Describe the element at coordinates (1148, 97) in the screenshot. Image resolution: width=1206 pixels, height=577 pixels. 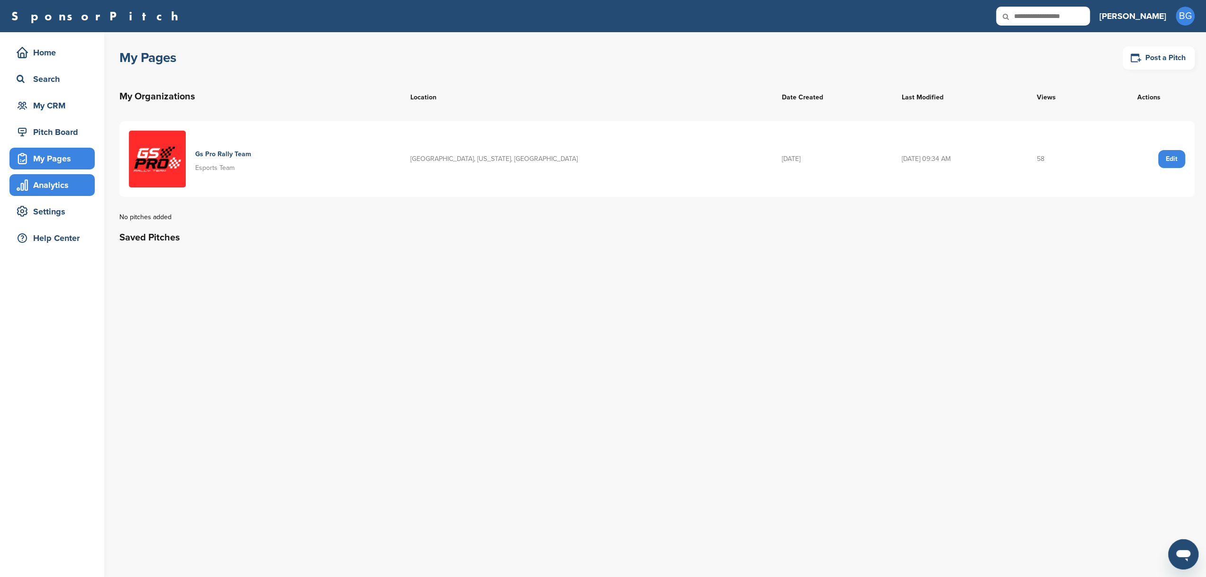
I see `th: Actions` at that location.